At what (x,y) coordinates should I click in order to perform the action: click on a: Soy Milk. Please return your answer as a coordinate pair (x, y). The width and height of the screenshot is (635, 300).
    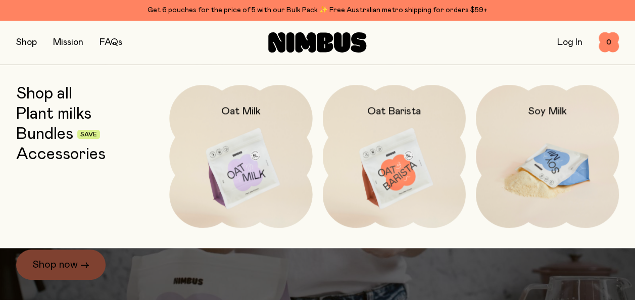
    Looking at the image, I should click on (547, 156).